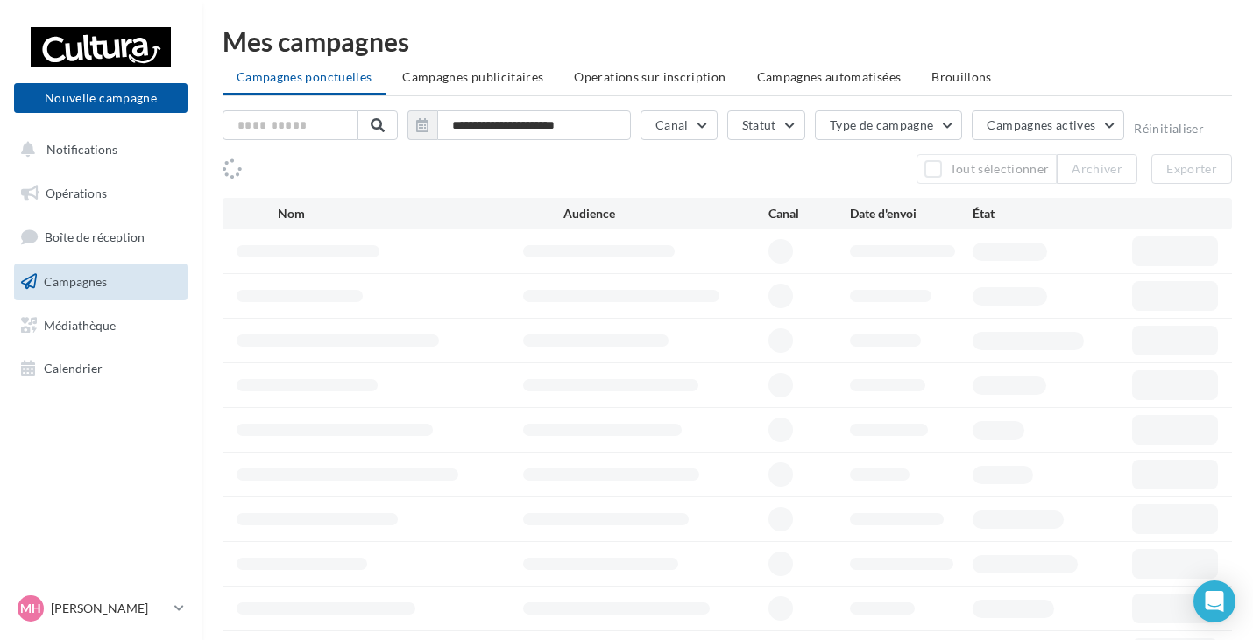  What do you see at coordinates (97, 150) in the screenshot?
I see `button: Notifications` at bounding box center [97, 150].